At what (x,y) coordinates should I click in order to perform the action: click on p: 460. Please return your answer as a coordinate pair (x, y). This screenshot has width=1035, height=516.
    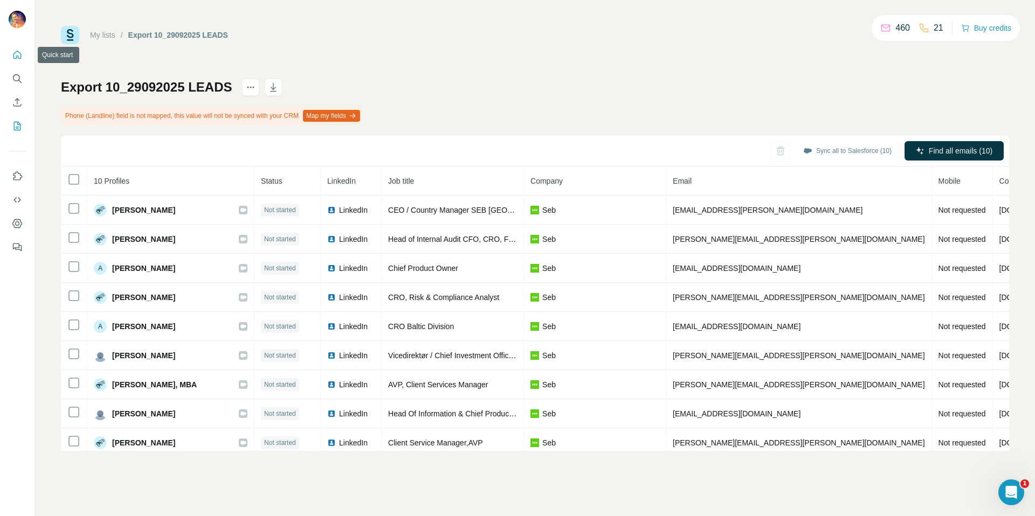
    Looking at the image, I should click on (902, 28).